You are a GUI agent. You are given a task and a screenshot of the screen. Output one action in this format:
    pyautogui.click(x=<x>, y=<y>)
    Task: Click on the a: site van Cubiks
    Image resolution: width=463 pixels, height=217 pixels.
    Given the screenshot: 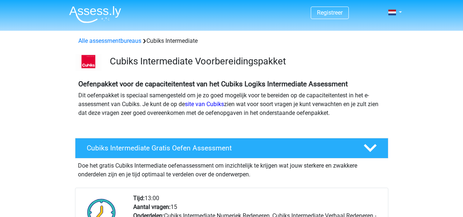 What is the action you would take?
    pyautogui.click(x=204, y=104)
    